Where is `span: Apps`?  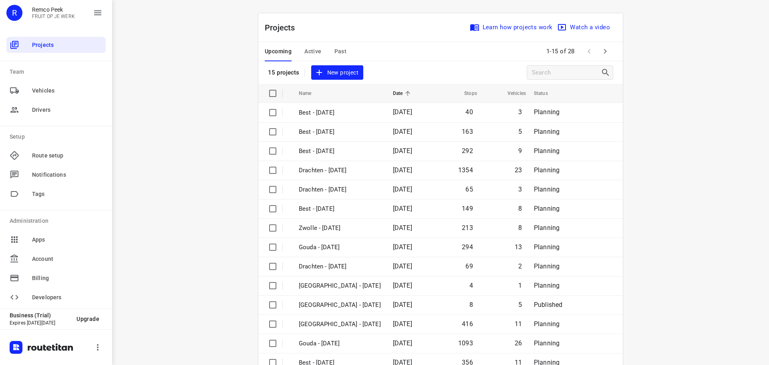
span: Apps is located at coordinates (67, 239).